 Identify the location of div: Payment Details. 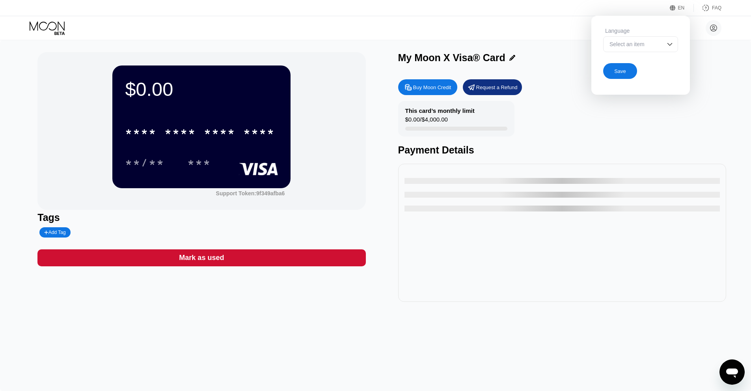
(562, 150).